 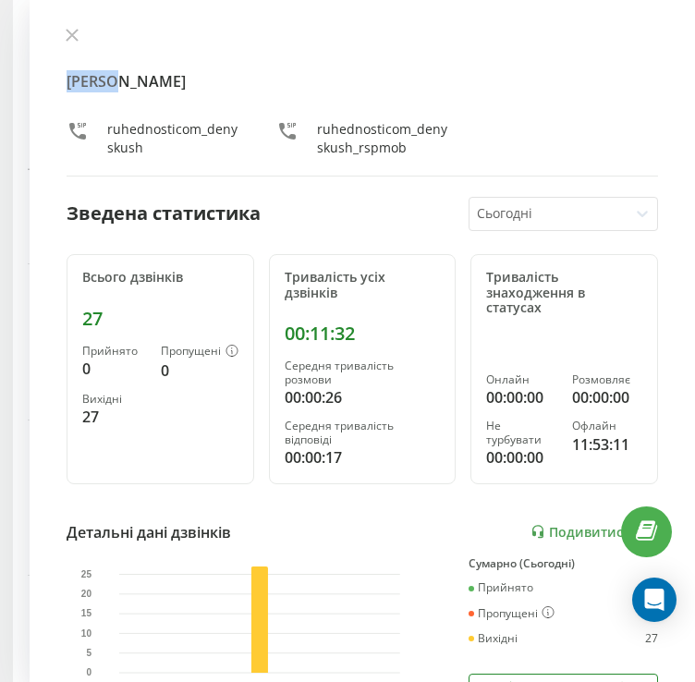 What do you see at coordinates (607, 426) in the screenshot?
I see `div: Офлайн` at bounding box center [607, 426].